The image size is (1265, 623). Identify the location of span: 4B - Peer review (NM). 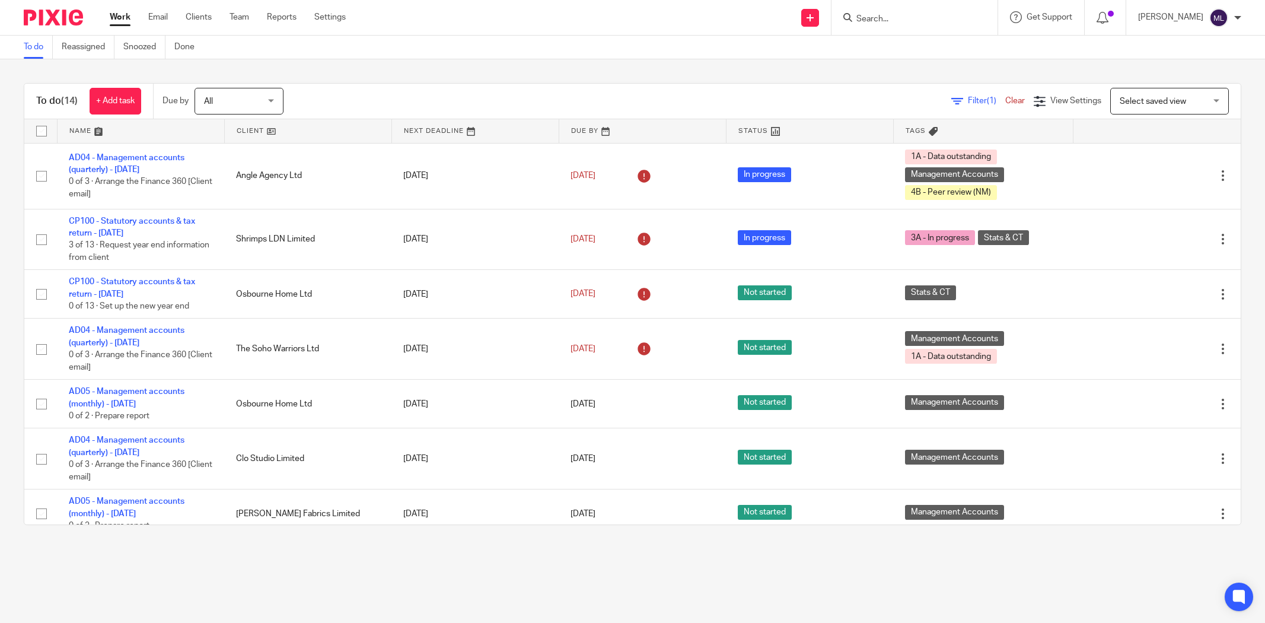
(951, 192).